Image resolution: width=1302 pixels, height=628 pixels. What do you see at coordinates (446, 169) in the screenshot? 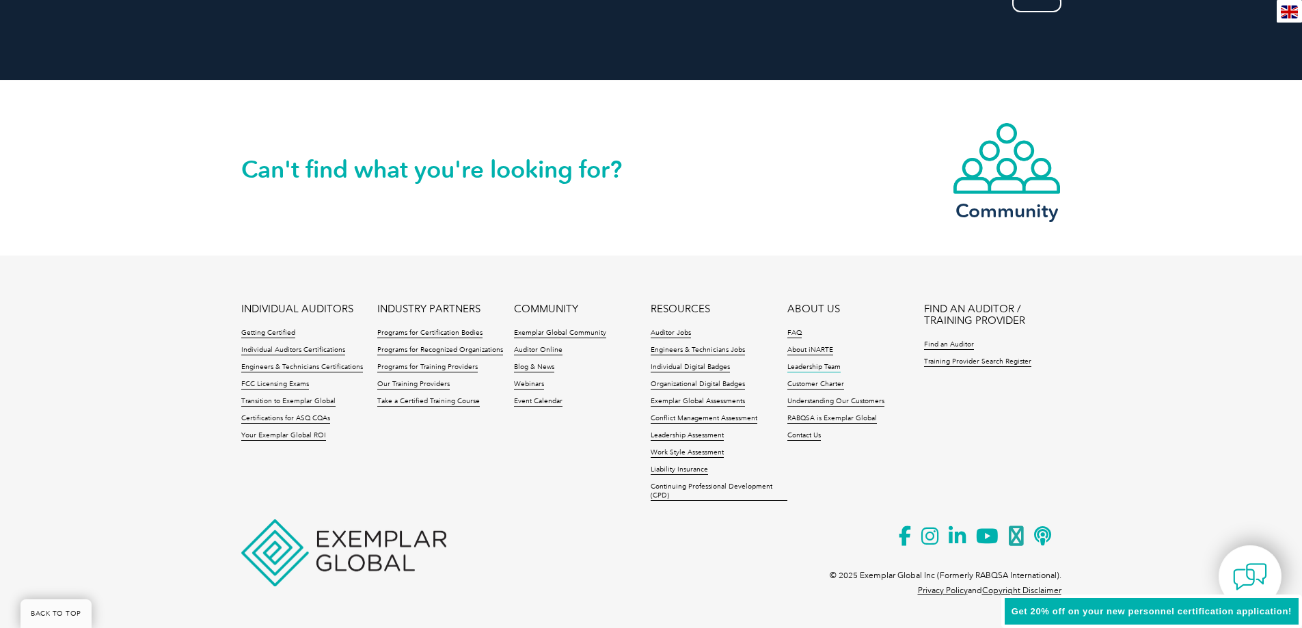
I see `h2: Can't find what you're looking for?` at bounding box center [446, 169].